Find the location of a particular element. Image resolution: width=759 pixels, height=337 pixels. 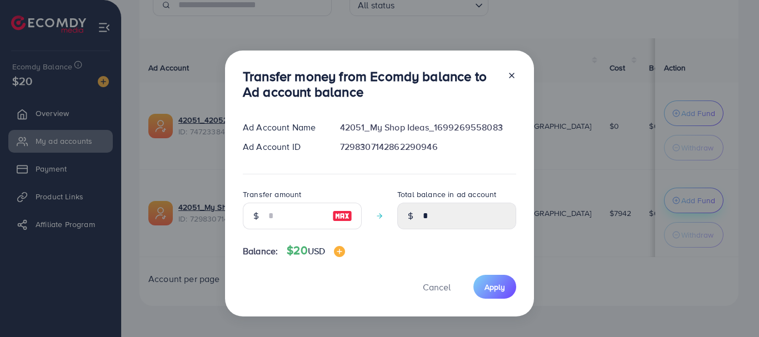

span: Balance: is located at coordinates (260, 251).